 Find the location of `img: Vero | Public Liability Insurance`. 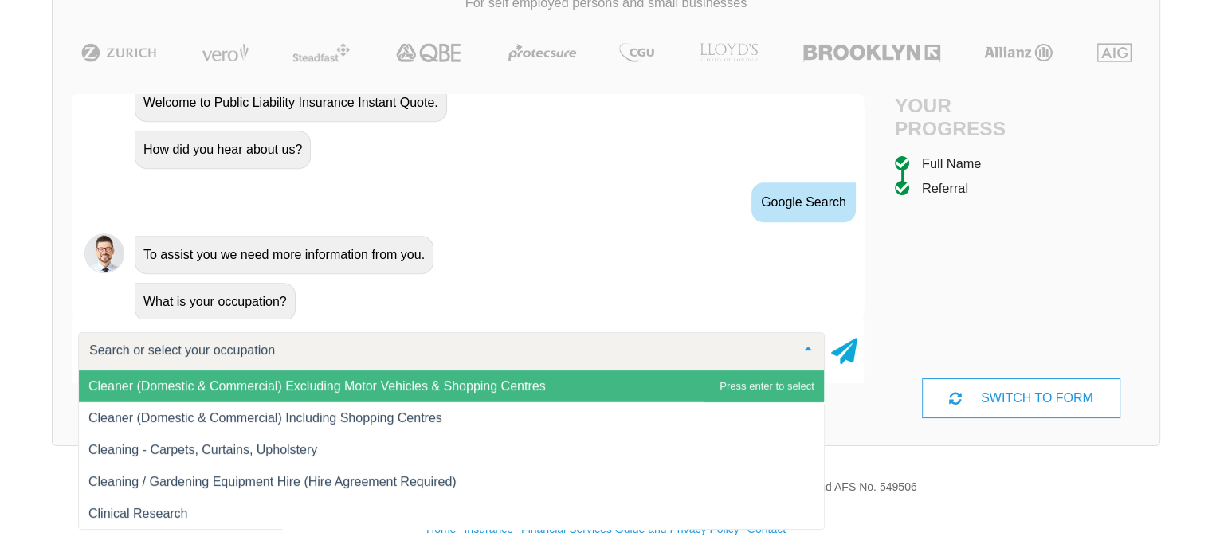

img: Vero | Public Liability Insurance is located at coordinates (225, 53).